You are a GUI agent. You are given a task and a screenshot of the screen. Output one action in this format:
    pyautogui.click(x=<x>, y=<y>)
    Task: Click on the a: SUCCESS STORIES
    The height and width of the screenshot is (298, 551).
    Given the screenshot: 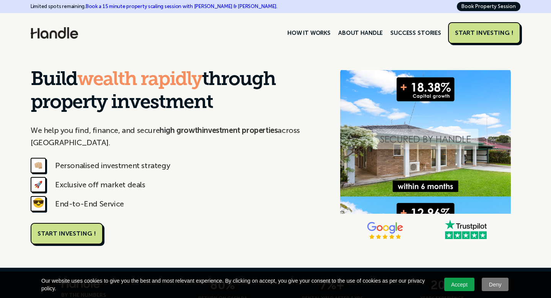 What is the action you would take?
    pyautogui.click(x=416, y=33)
    